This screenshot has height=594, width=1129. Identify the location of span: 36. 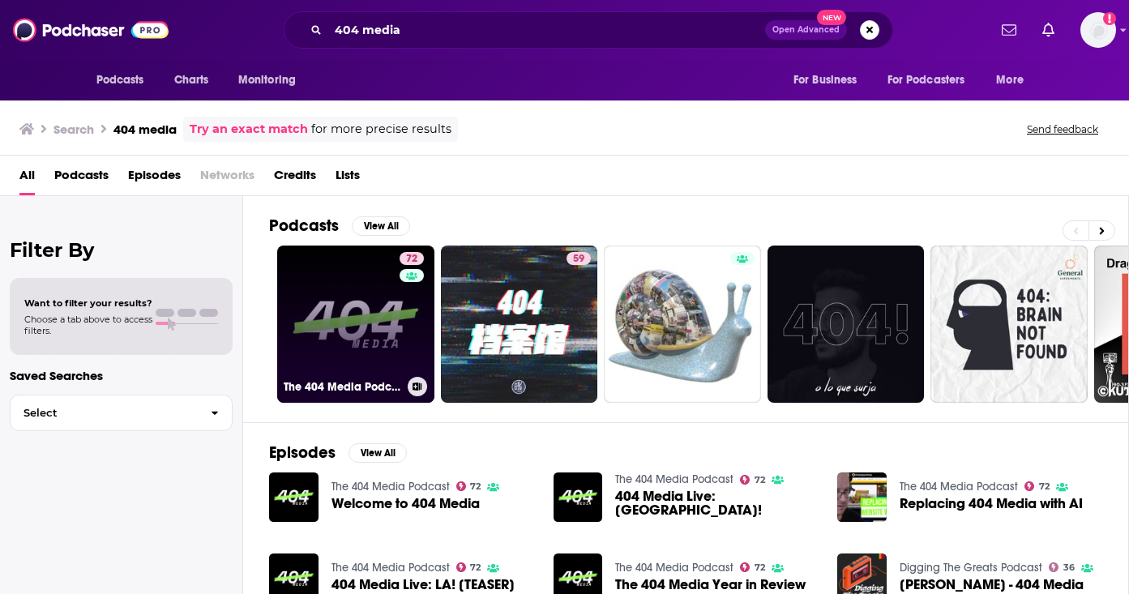
(1069, 567).